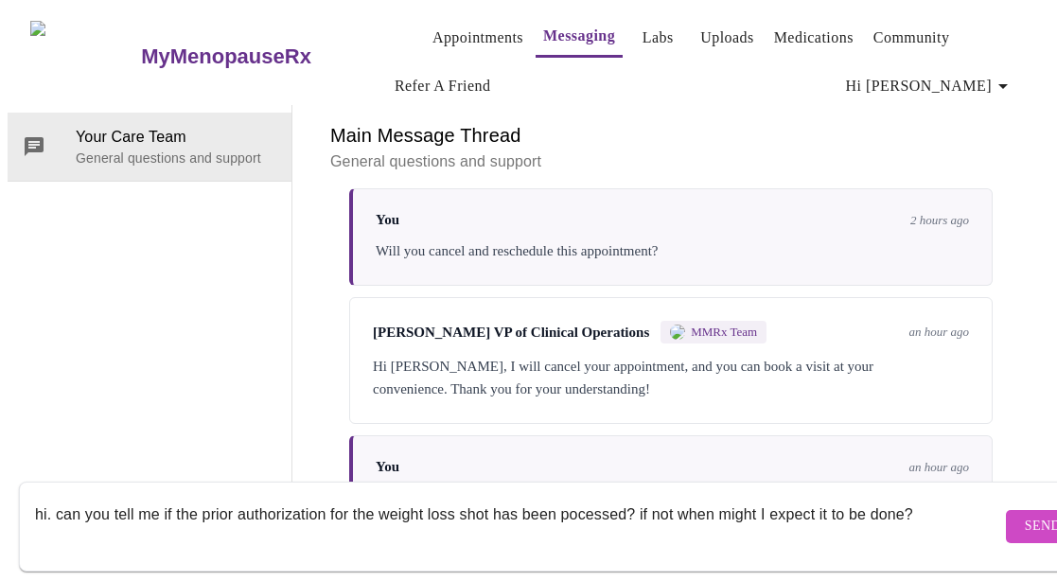 This screenshot has height=581, width=1057. Describe the element at coordinates (724, 332) in the screenshot. I see `span: MMRx Team` at that location.